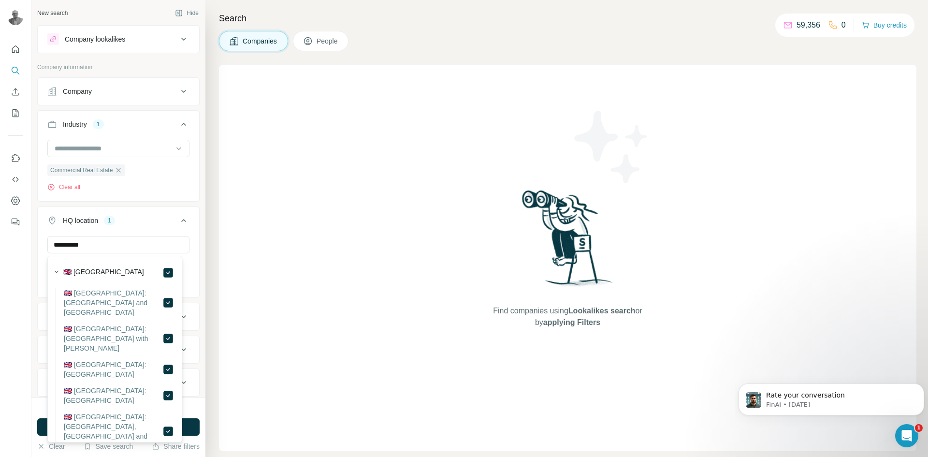 The height and width of the screenshot is (457, 928). I want to click on p: Company information, so click(118, 67).